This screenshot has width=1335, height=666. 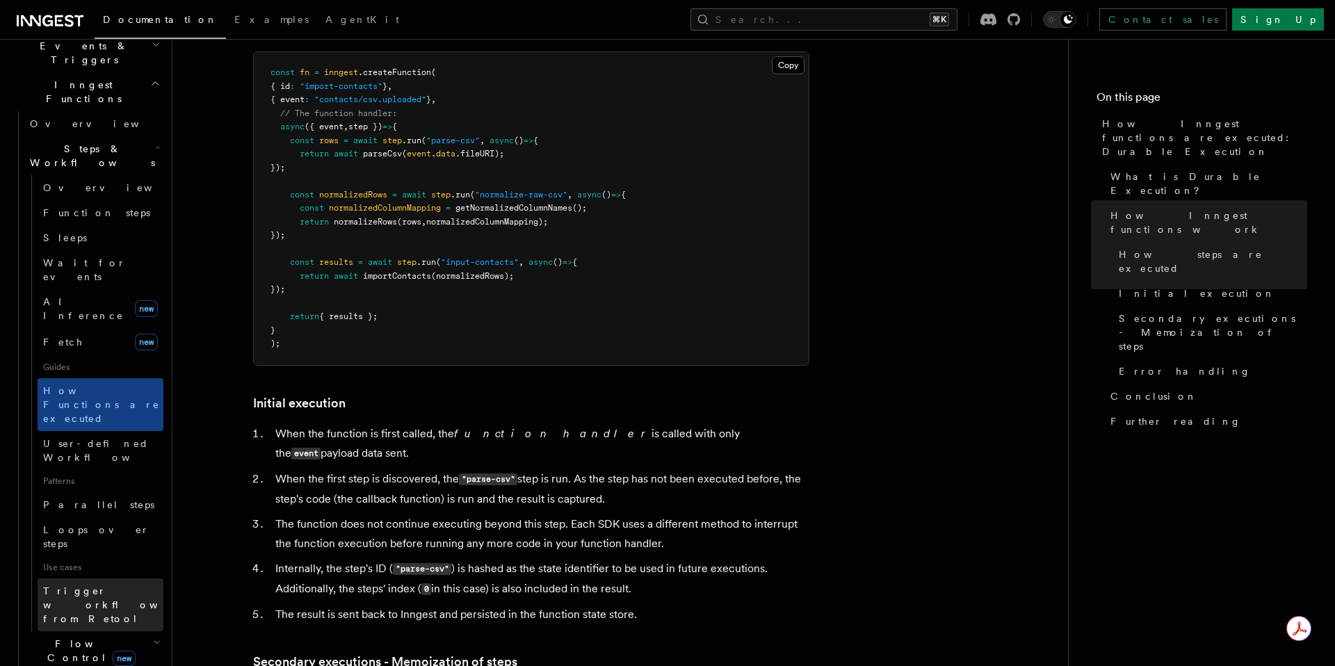 What do you see at coordinates (100, 188) in the screenshot?
I see `a: Overview` at bounding box center [100, 188].